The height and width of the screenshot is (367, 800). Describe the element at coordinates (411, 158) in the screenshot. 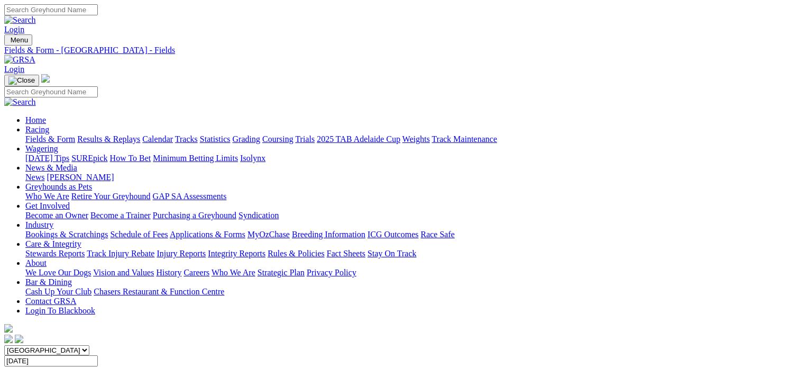

I see `div: Wagering` at that location.